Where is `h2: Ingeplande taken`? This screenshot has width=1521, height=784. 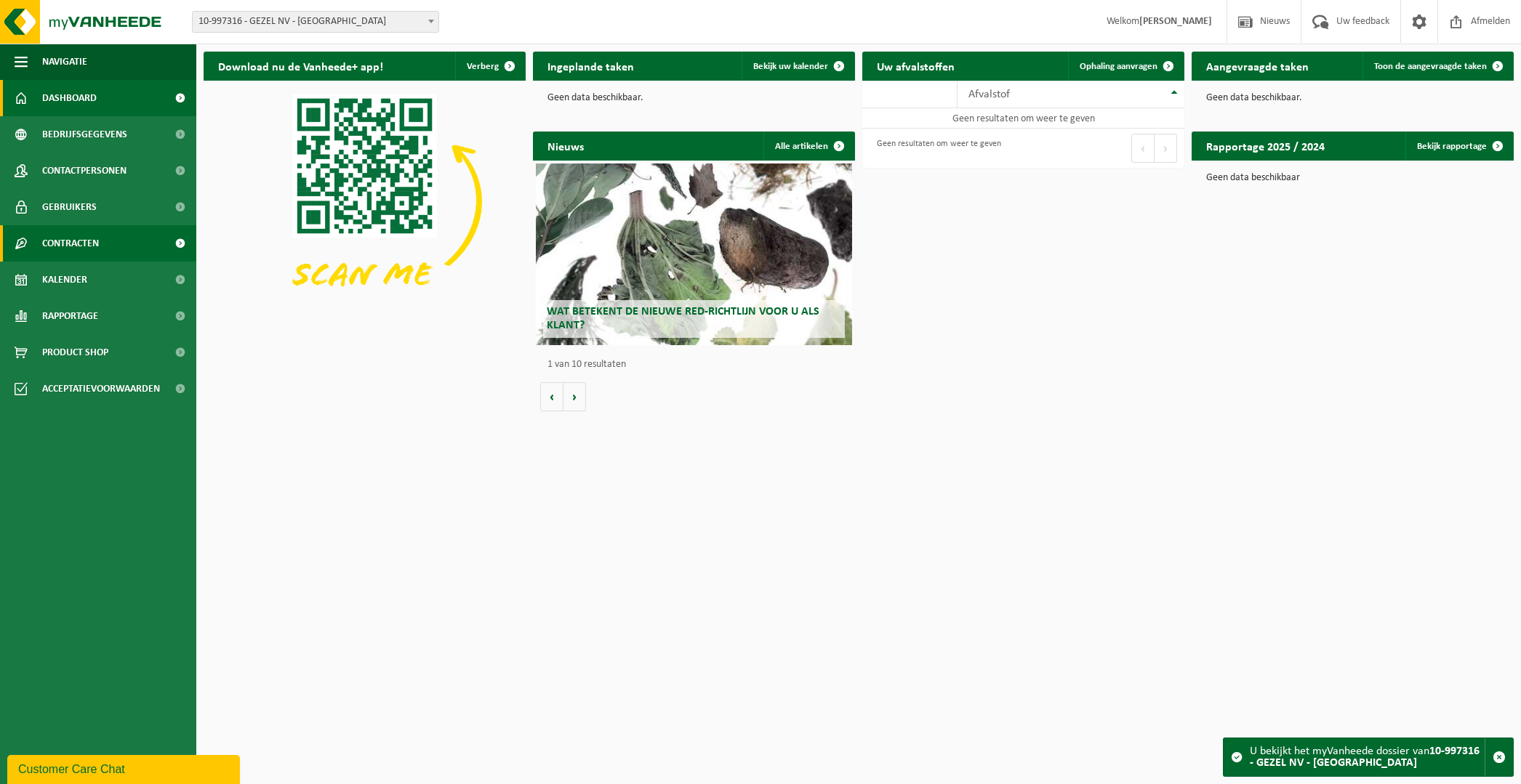 h2: Ingeplande taken is located at coordinates (591, 65).